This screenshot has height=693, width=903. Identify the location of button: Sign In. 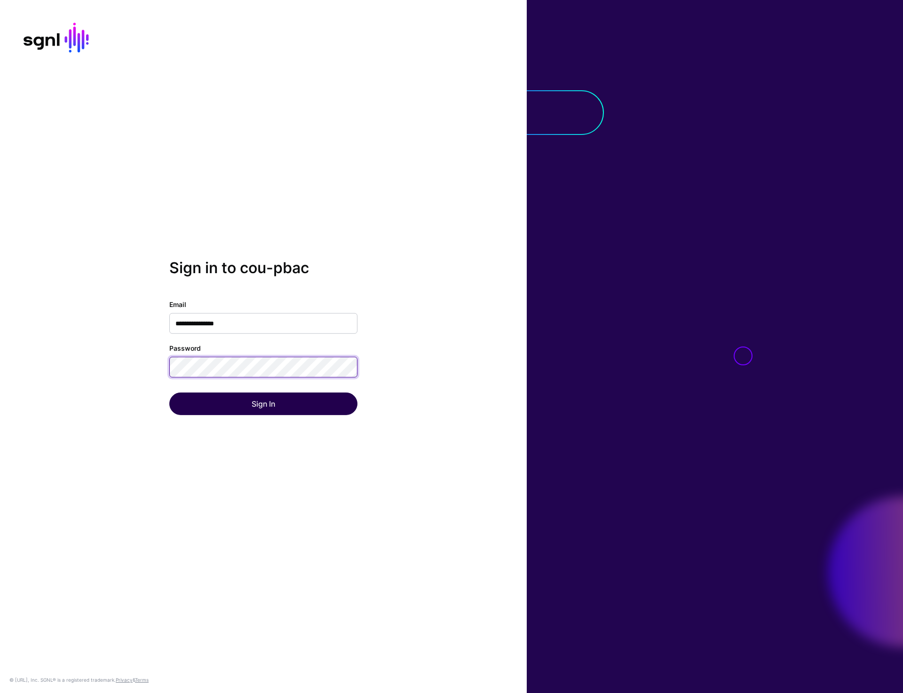
(263, 404).